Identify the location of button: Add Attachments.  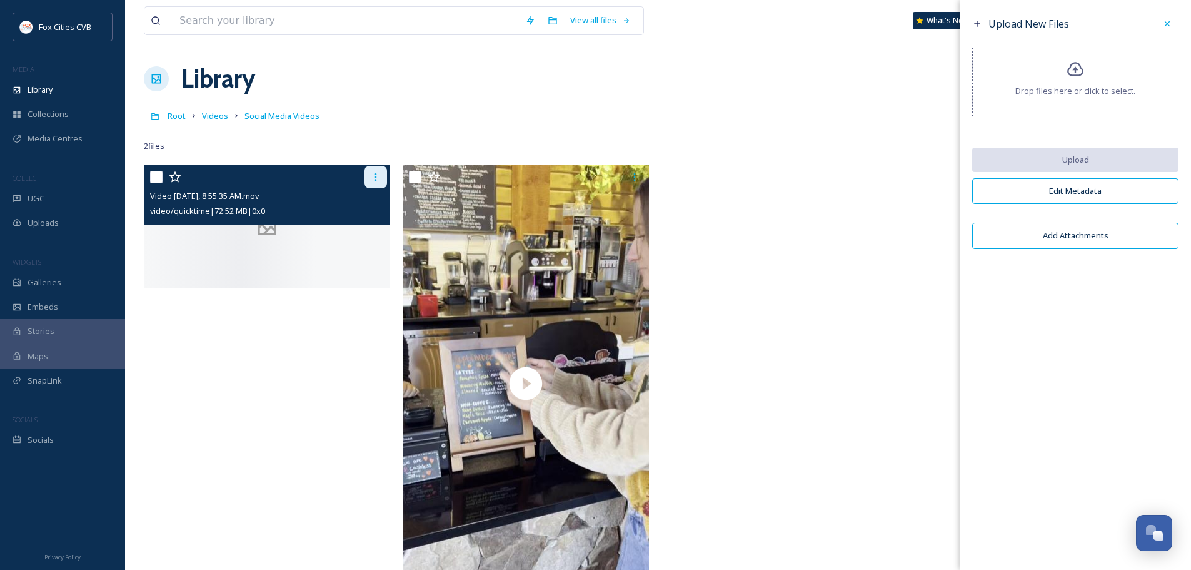
(1076, 235).